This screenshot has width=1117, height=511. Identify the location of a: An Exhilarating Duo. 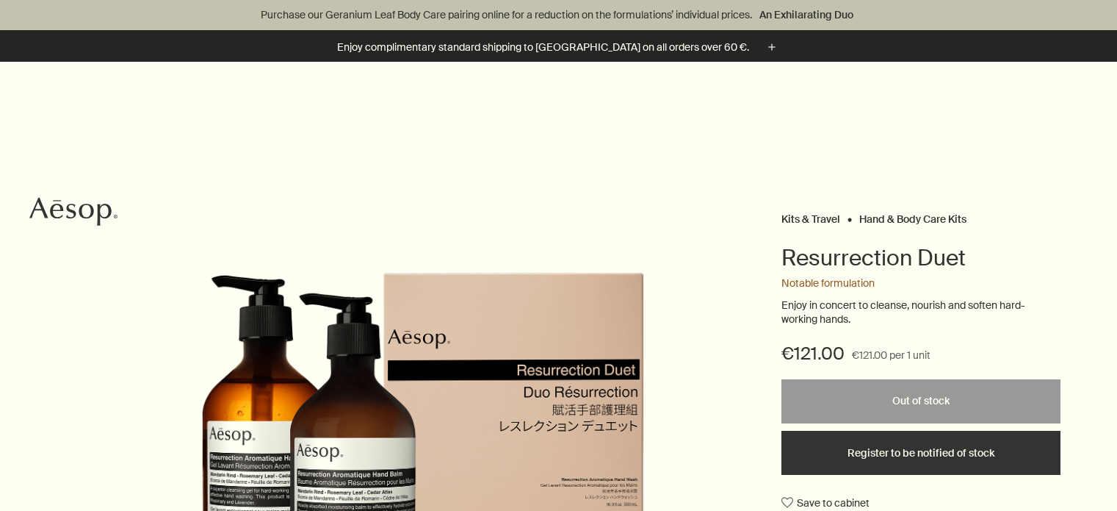
(807, 15).